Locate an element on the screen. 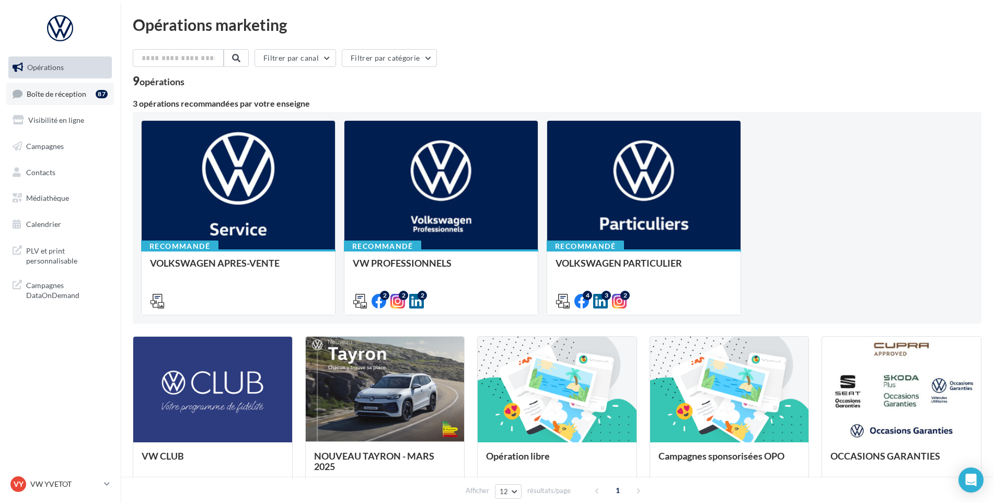 The width and height of the screenshot is (994, 503). span: VW CLUB is located at coordinates (162, 456).